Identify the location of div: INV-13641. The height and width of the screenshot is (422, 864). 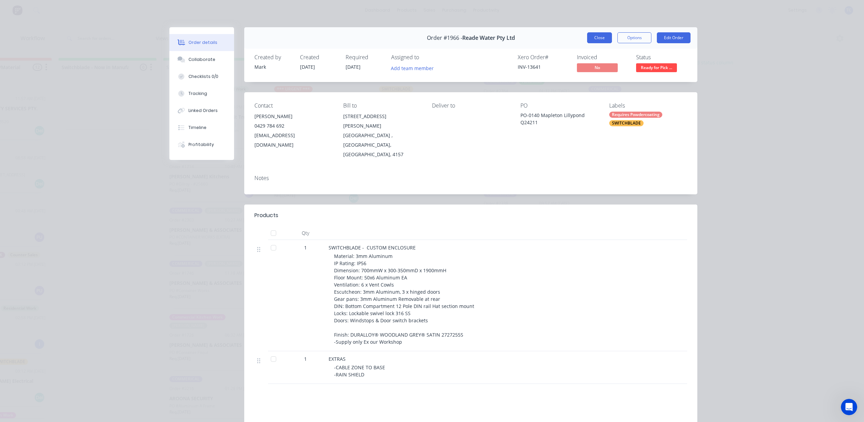
(543, 67).